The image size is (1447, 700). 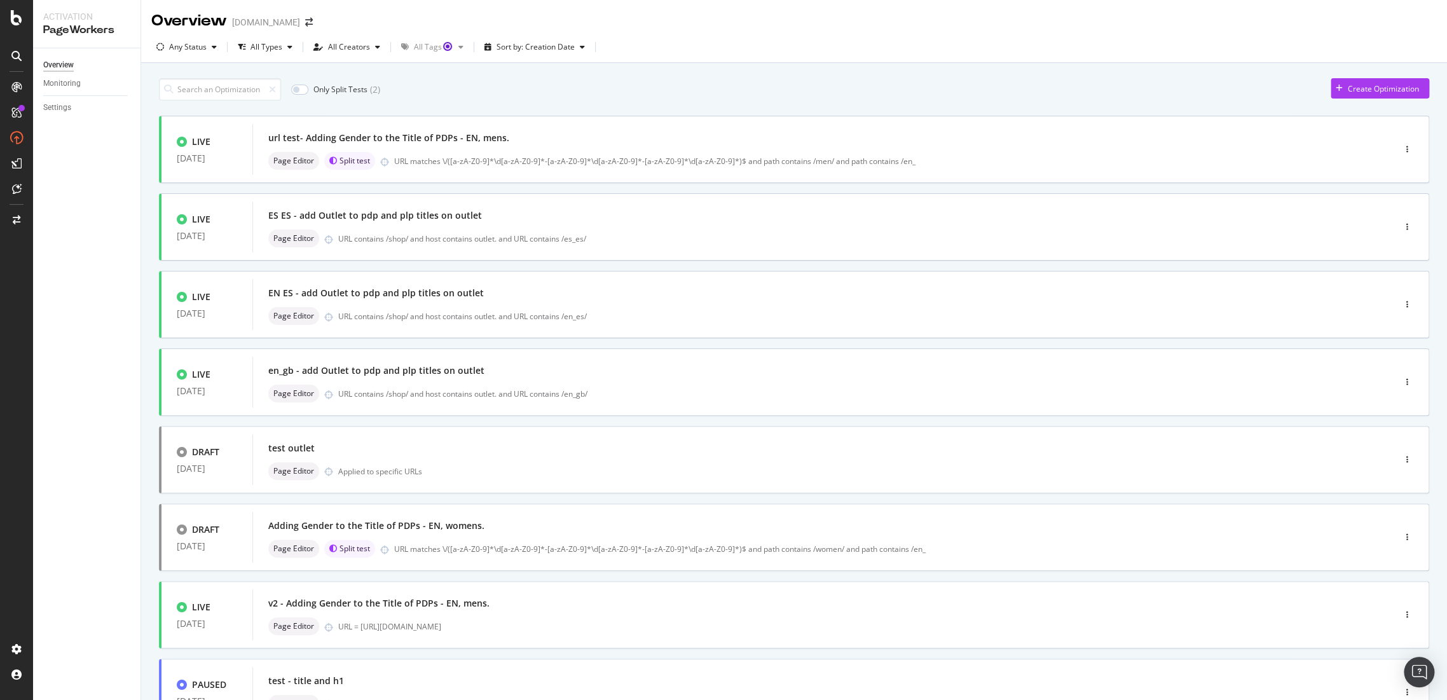 I want to click on div: URL contains /shop/ and host contains outlet. and URL contains /es_es/, so click(x=839, y=238).